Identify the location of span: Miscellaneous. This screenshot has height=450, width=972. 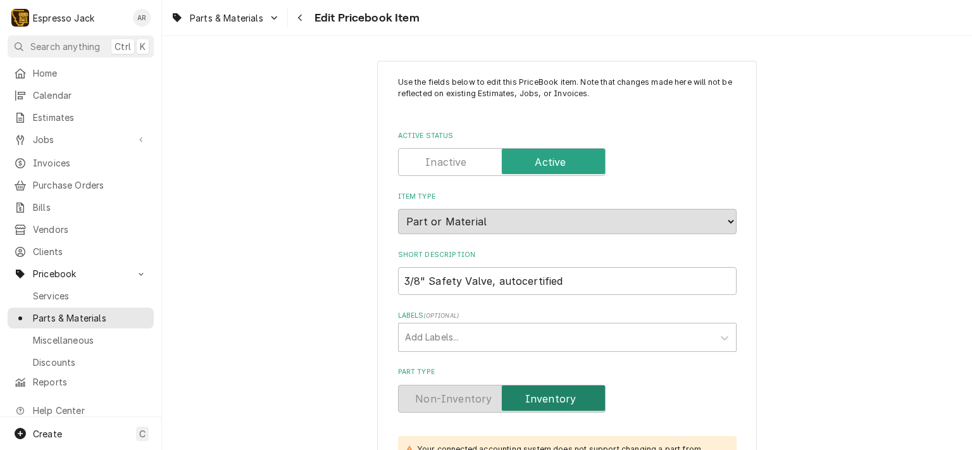
(90, 340).